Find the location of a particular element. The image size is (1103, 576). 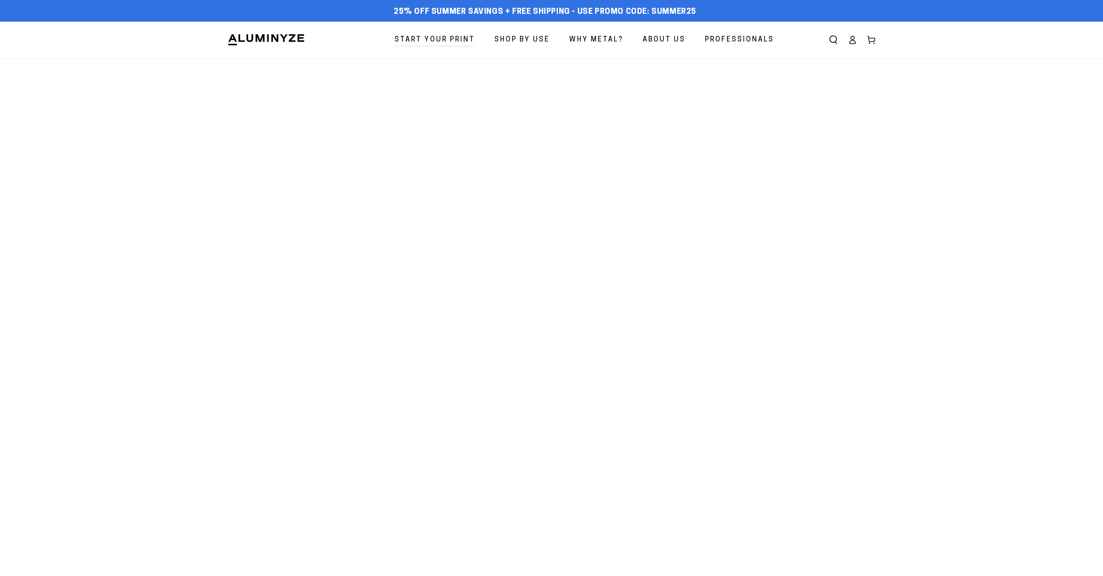

span: 25% off Summer Savings + Free Shipping - Use Promo Code: SUMMER25 is located at coordinates (545, 12).